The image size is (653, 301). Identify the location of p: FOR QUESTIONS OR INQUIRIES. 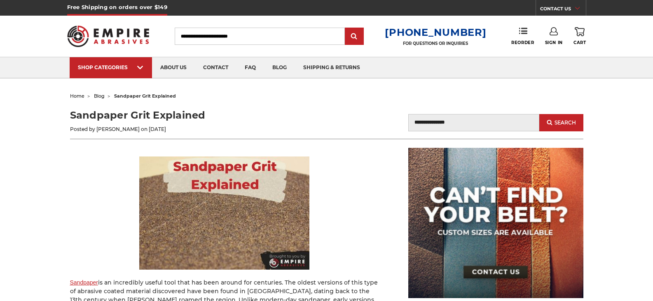
(435, 43).